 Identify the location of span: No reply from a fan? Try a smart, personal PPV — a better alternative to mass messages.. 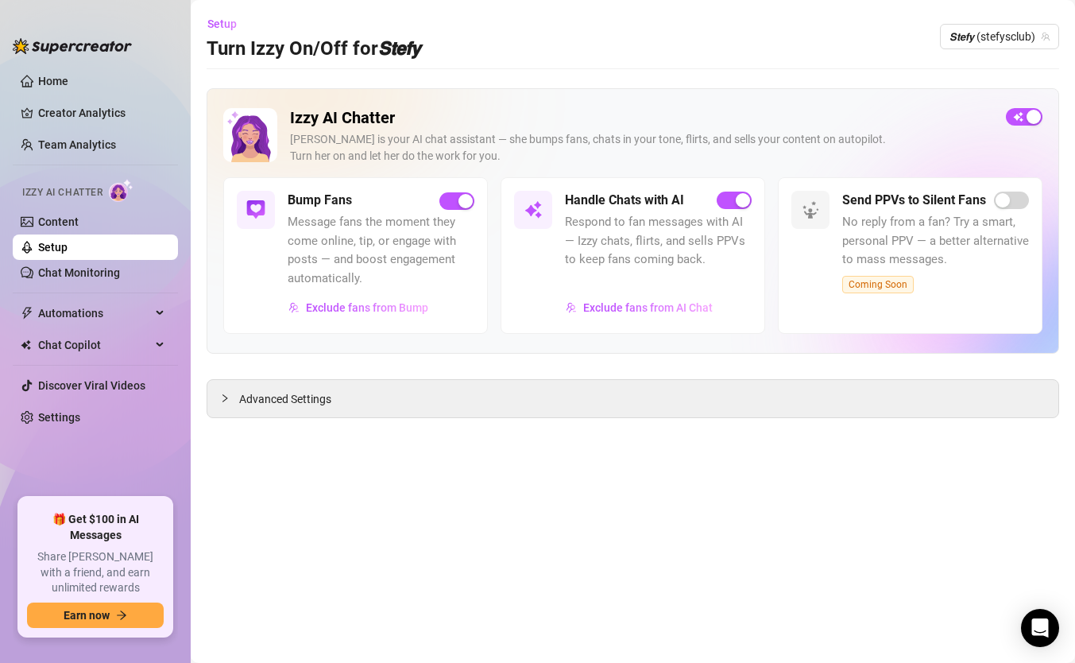
(935, 241).